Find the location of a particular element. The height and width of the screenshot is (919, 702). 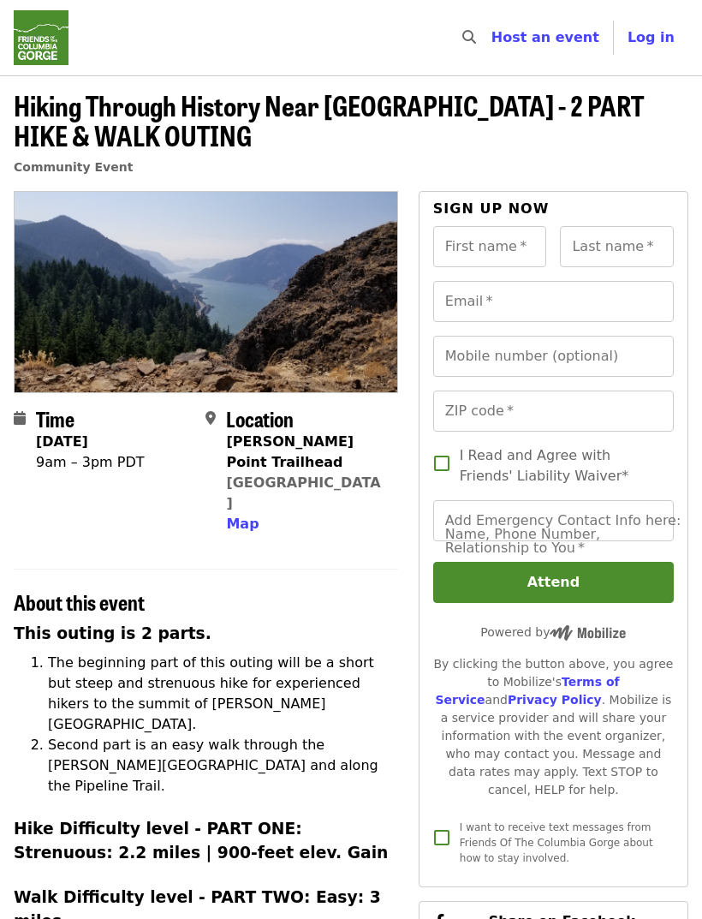

a: Privacy Policy is located at coordinates (555, 700).